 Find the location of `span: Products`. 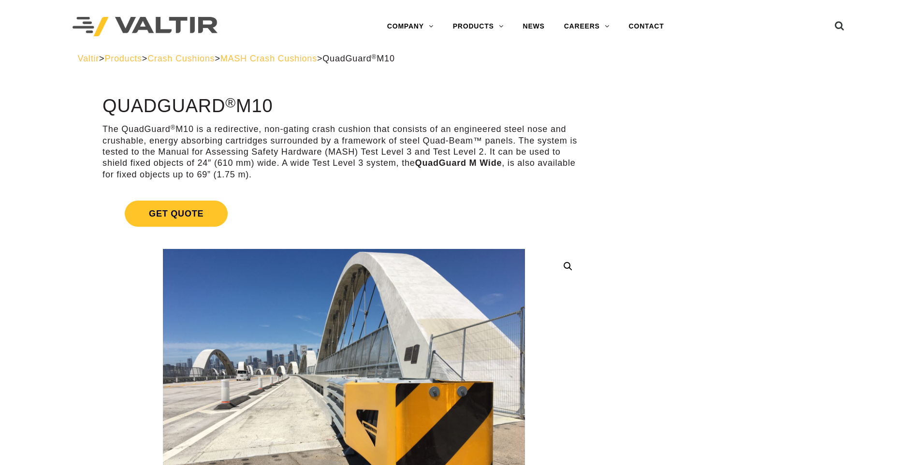

span: Products is located at coordinates (123, 59).